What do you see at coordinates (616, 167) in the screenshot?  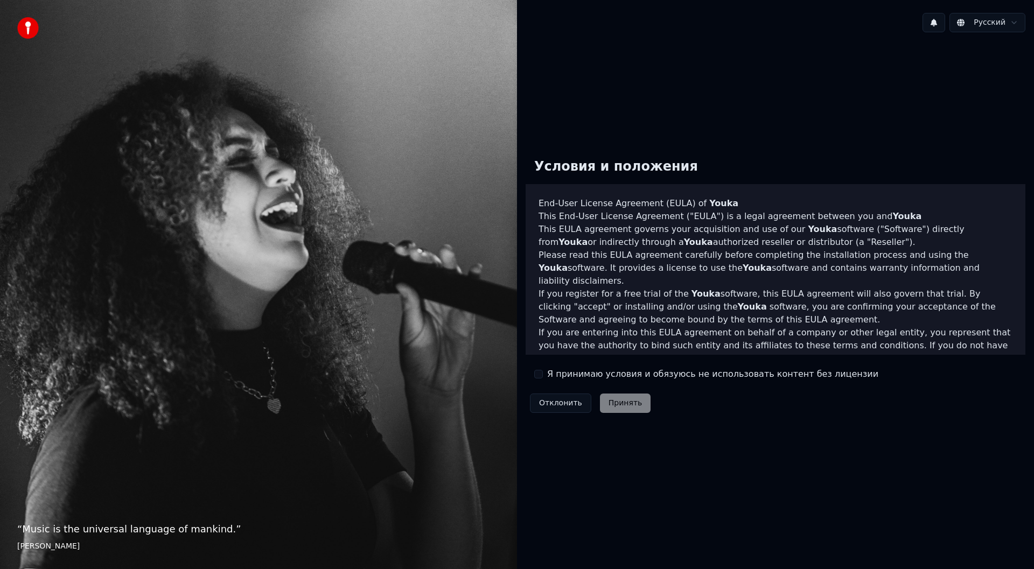 I see `div: Условия и положения` at bounding box center [616, 167].